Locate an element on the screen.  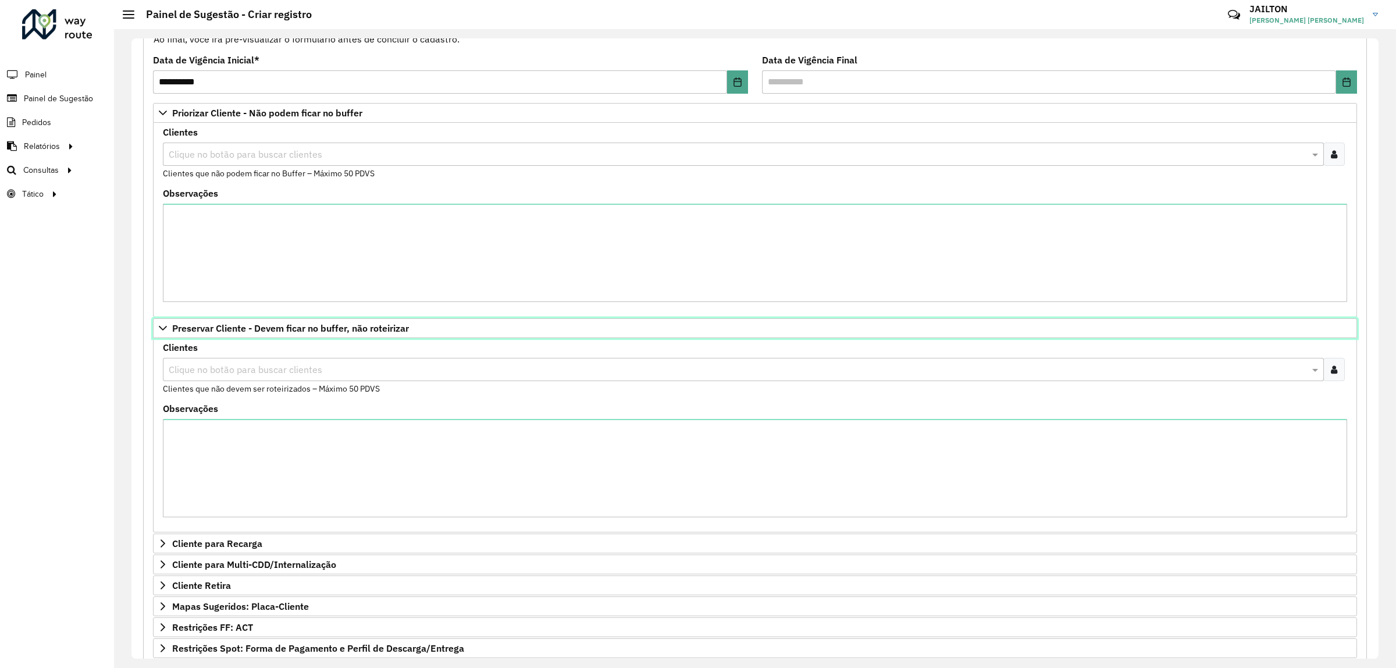
label: Data de Vigência Final is located at coordinates (810, 60).